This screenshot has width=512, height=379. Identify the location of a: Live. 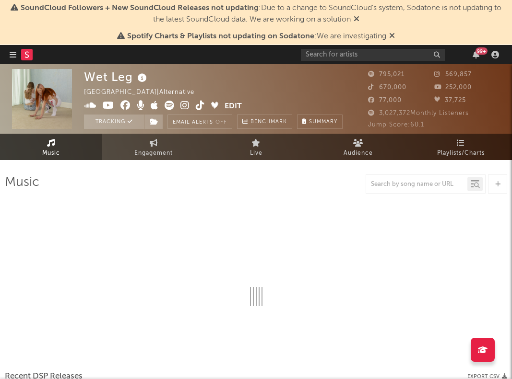
(256, 147).